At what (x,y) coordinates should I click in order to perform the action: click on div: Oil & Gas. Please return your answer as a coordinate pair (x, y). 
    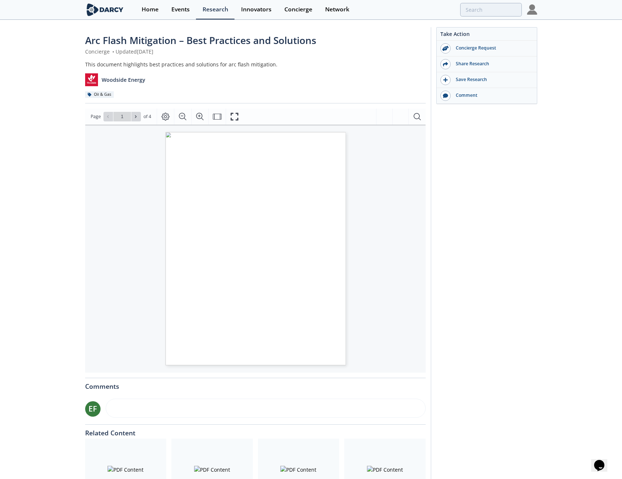
    Looking at the image, I should click on (99, 95).